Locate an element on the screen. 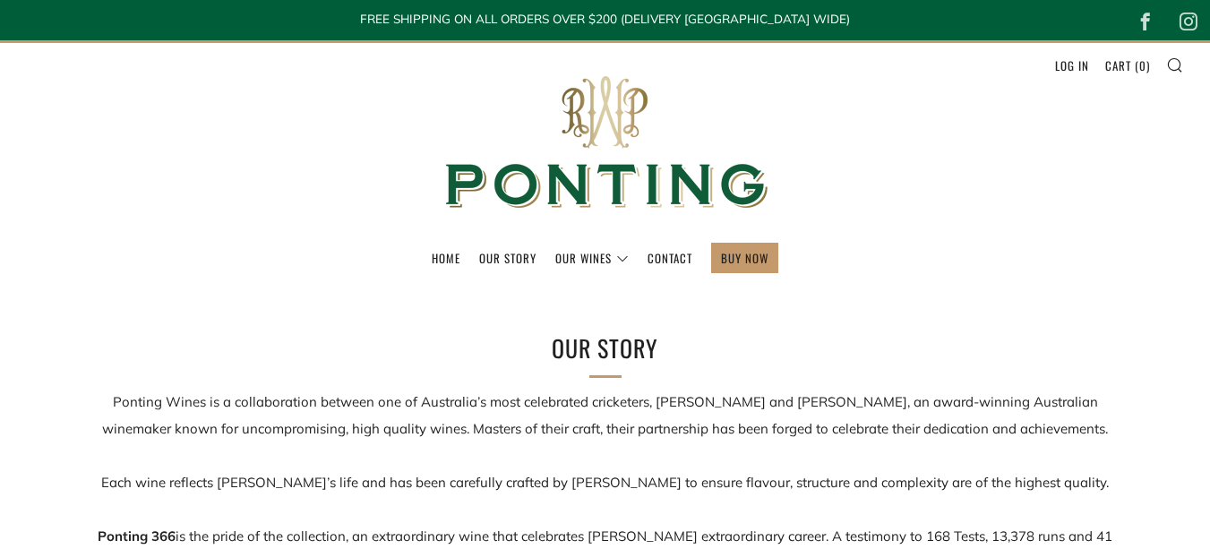 The width and height of the screenshot is (1210, 549). img: Ponting Wines is located at coordinates (606, 142).